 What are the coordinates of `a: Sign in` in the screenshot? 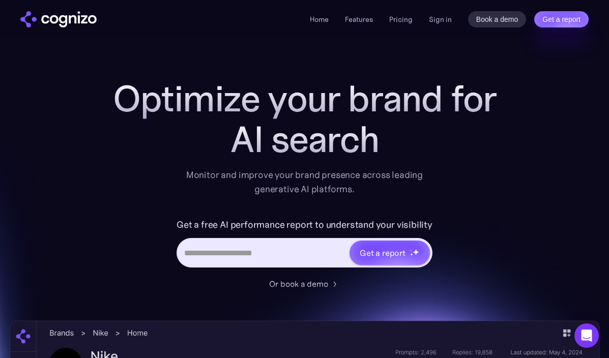 It's located at (440, 19).